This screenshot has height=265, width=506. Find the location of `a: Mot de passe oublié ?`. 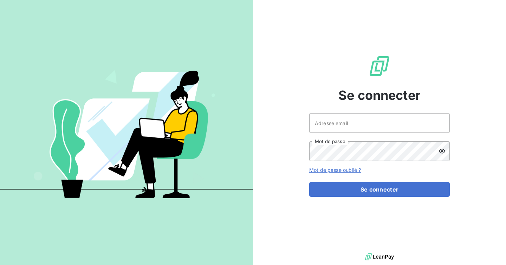

a: Mot de passe oublié ? is located at coordinates (335, 170).